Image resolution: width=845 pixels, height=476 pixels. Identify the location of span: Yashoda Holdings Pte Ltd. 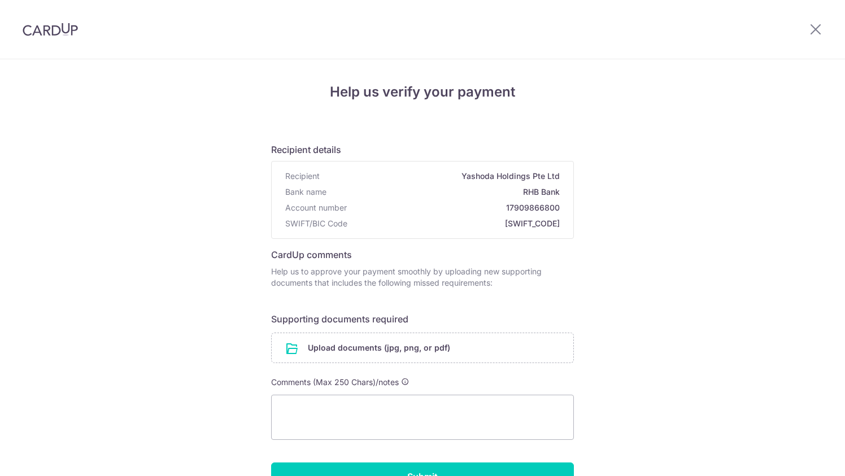
(442, 176).